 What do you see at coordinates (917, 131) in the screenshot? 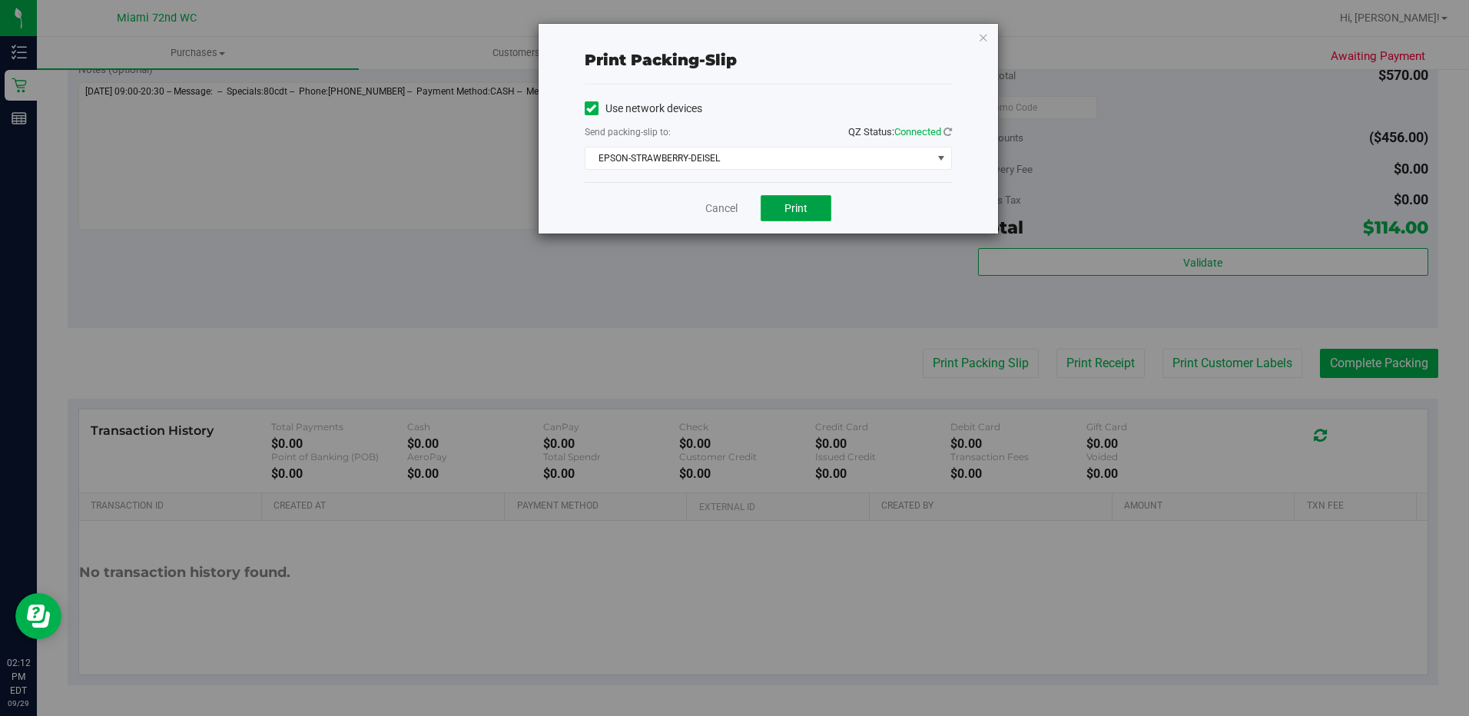
I see `span: Connected` at bounding box center [917, 131].